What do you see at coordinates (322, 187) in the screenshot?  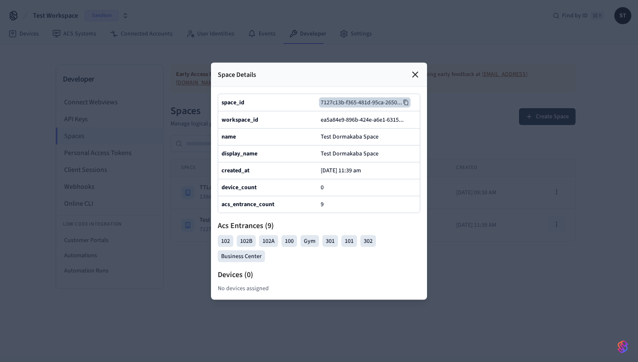 I see `span: 0` at bounding box center [322, 187].